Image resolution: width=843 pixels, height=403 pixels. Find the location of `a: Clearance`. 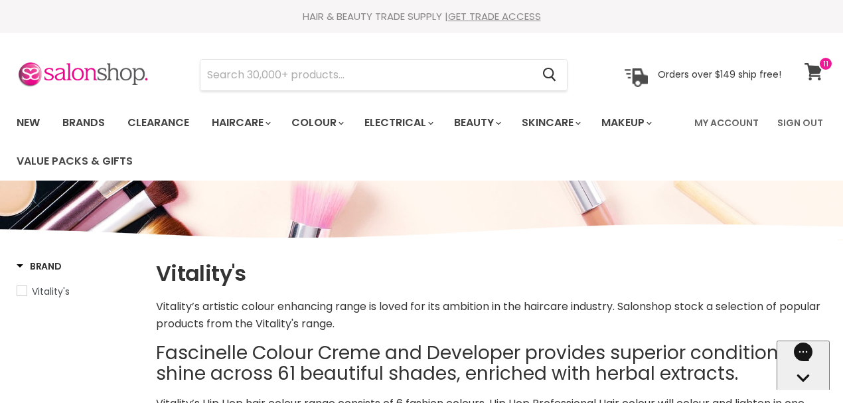

a: Clearance is located at coordinates (158, 123).